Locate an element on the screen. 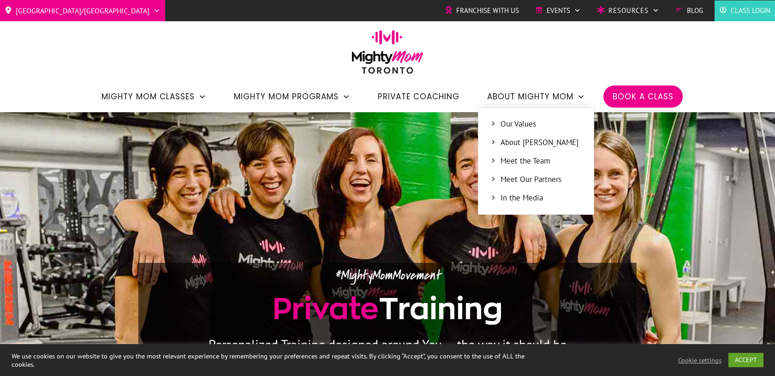  span: Private Coaching is located at coordinates (419, 96).